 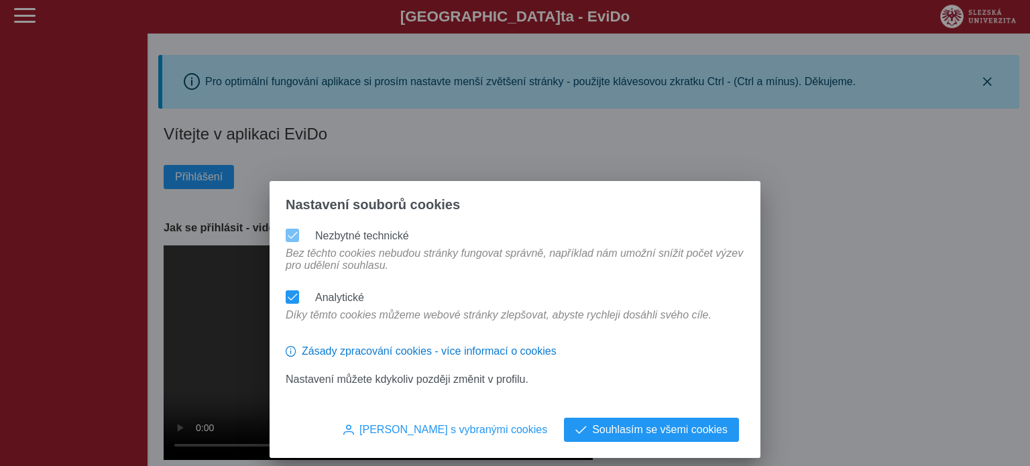 I want to click on a: Zásady zpracování cookies - více informací o cookies, so click(x=421, y=356).